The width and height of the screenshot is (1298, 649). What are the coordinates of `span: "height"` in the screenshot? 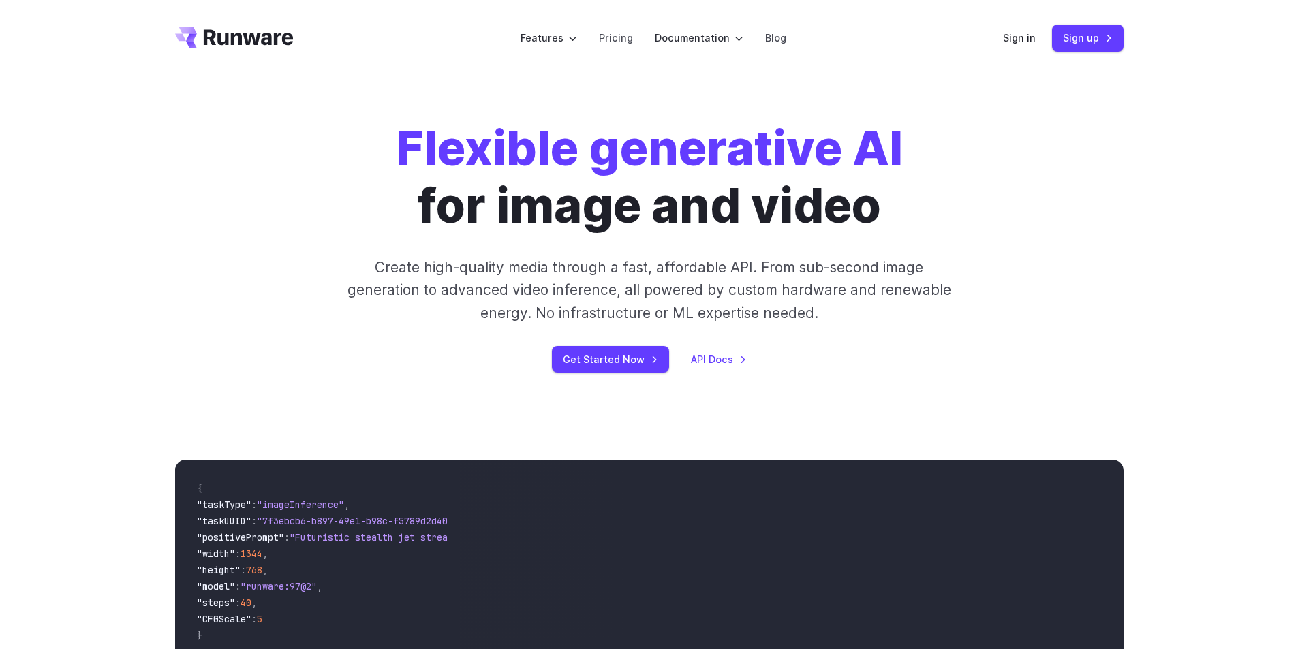 It's located at (219, 570).